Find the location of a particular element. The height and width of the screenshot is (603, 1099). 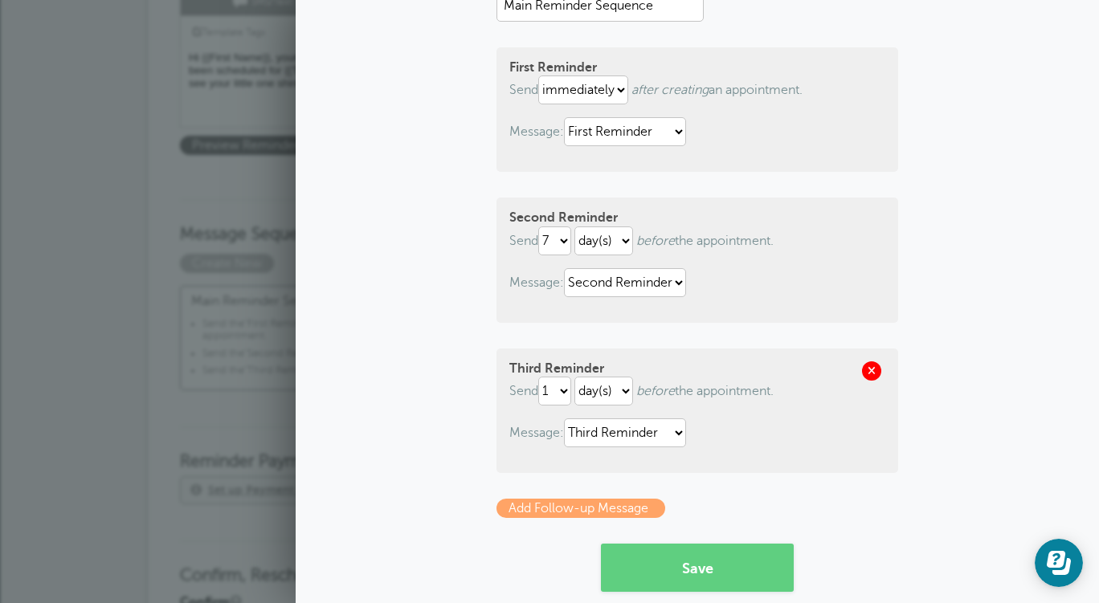

li: Send the template after creating an appointment. is located at coordinates (371, 333).